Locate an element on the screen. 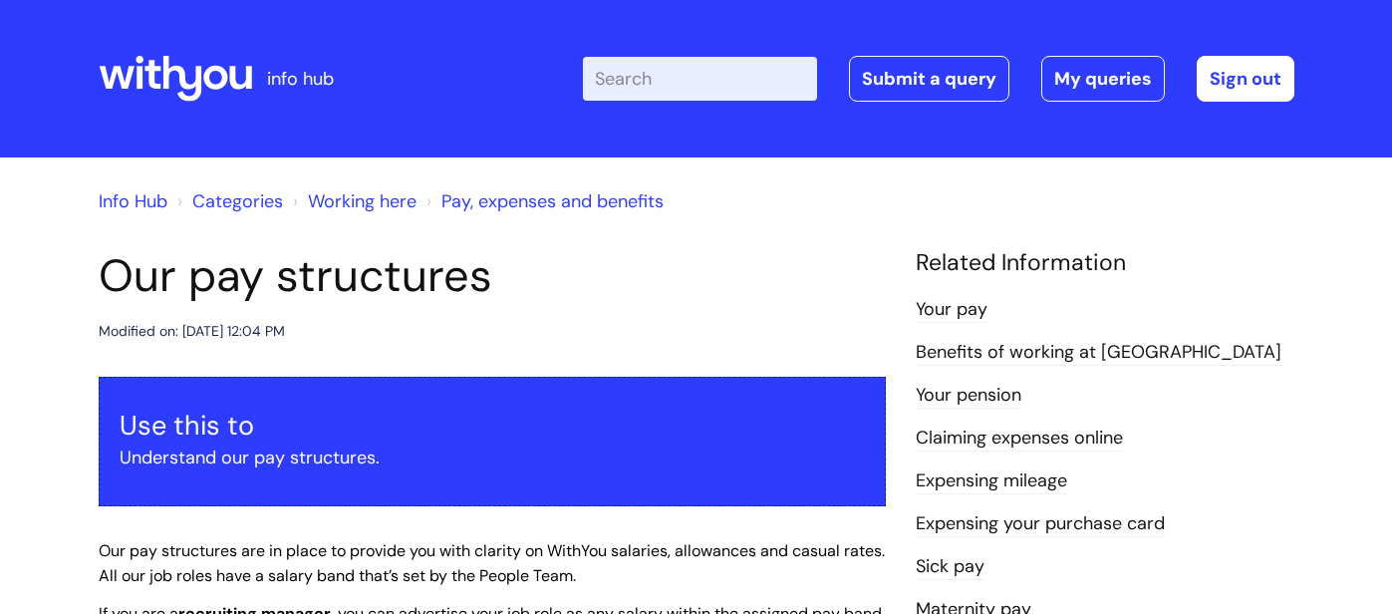 The height and width of the screenshot is (614, 1392). a: My queries is located at coordinates (1103, 79).